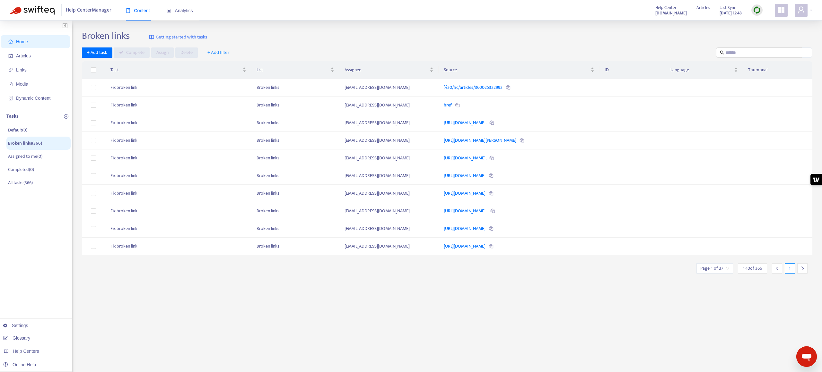 The width and height of the screenshot is (822, 372). I want to click on span: Getting started with tasks, so click(181, 37).